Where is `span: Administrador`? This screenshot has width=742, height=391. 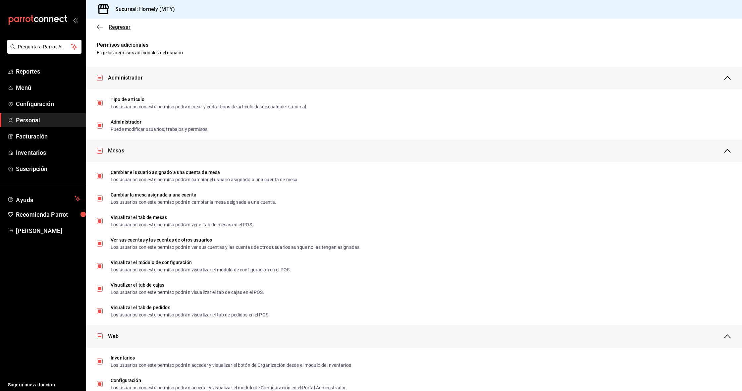 span: Administrador is located at coordinates (125, 78).